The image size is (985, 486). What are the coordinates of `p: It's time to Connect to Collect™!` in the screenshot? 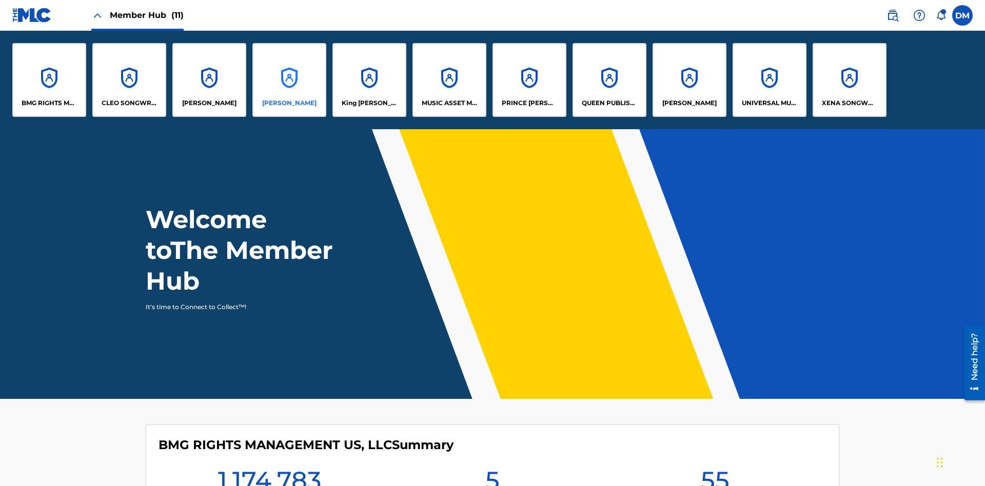 It's located at (234, 307).